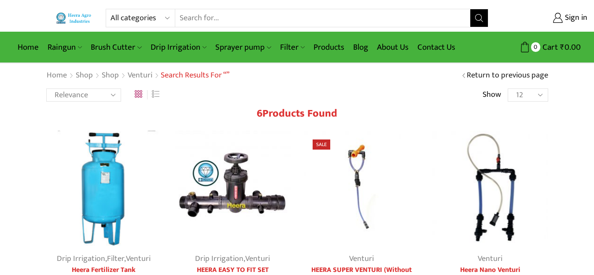  Describe the element at coordinates (329, 47) in the screenshot. I see `a: Products` at that location.